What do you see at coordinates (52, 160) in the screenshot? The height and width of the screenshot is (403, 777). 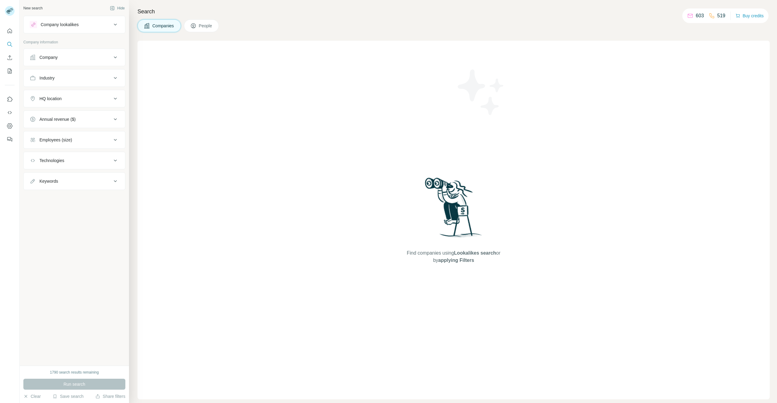 I see `div: Technologies` at bounding box center [52, 160].